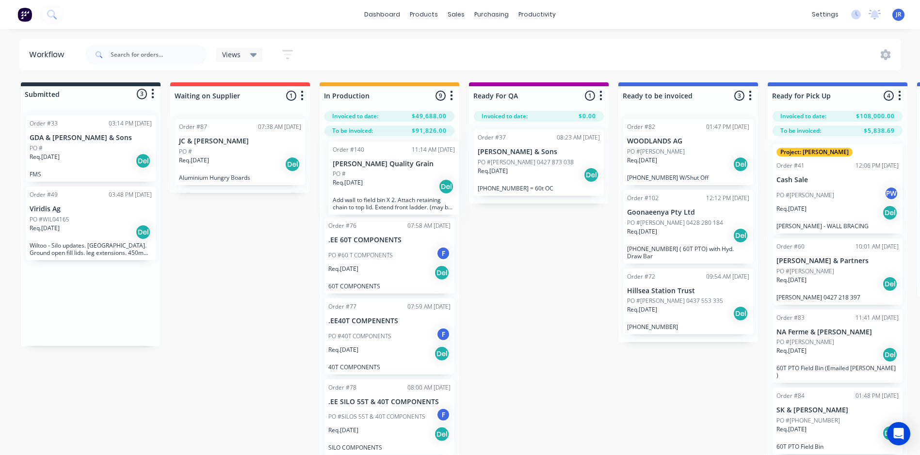  What do you see at coordinates (41, 94) in the screenshot?
I see `div: Submitted` at bounding box center [41, 94].